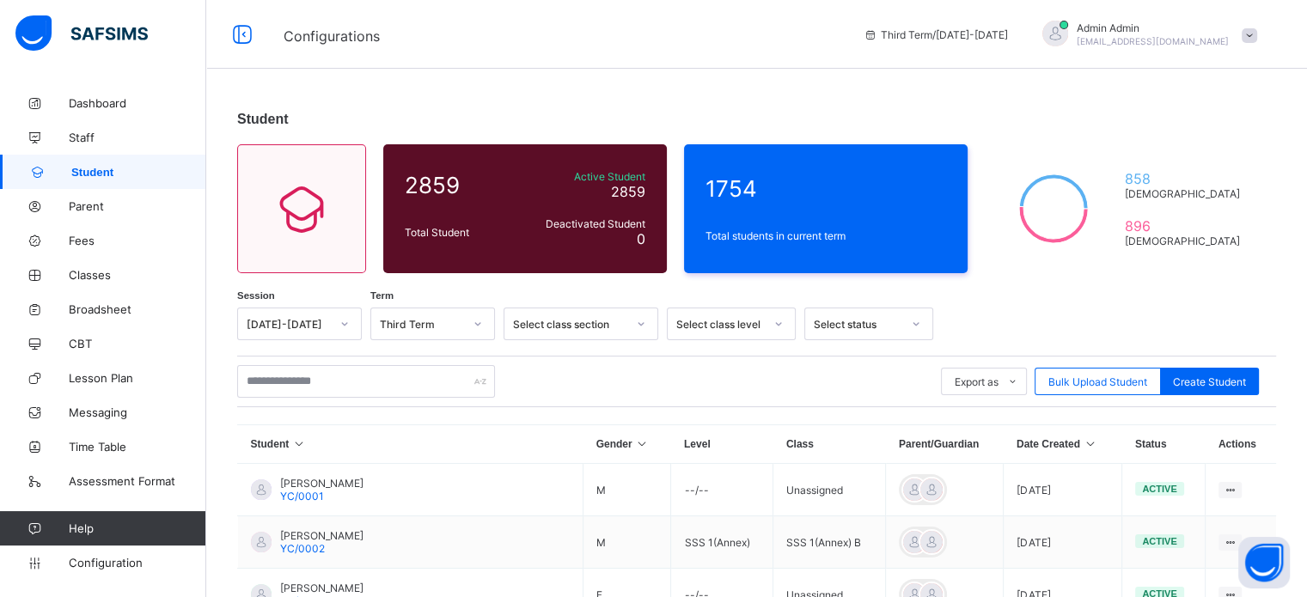 The image size is (1307, 597). Describe the element at coordinates (137, 241) in the screenshot. I see `span: Fees` at that location.